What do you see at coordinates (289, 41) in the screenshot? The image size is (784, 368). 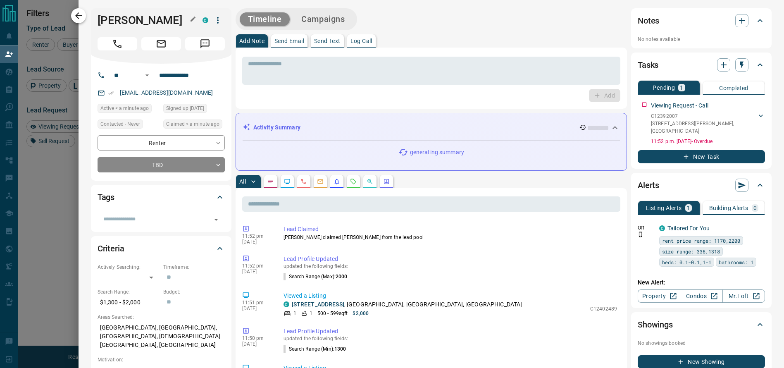 I see `p: Send Email` at bounding box center [289, 41].